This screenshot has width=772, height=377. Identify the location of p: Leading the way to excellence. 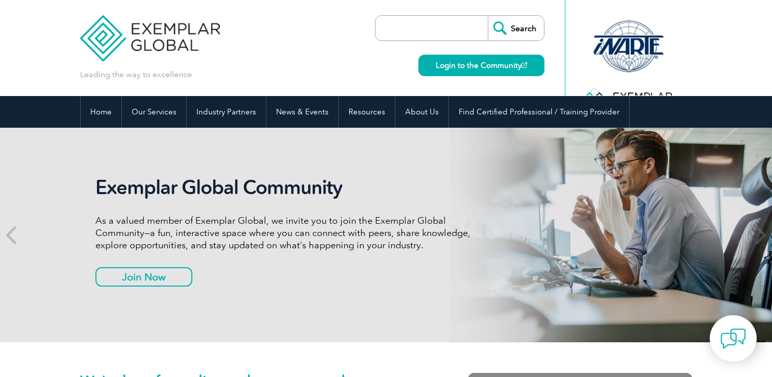
(136, 75).